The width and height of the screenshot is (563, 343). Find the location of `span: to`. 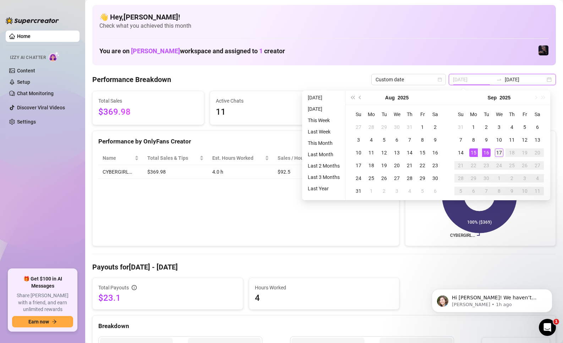

span: to is located at coordinates (500, 80).